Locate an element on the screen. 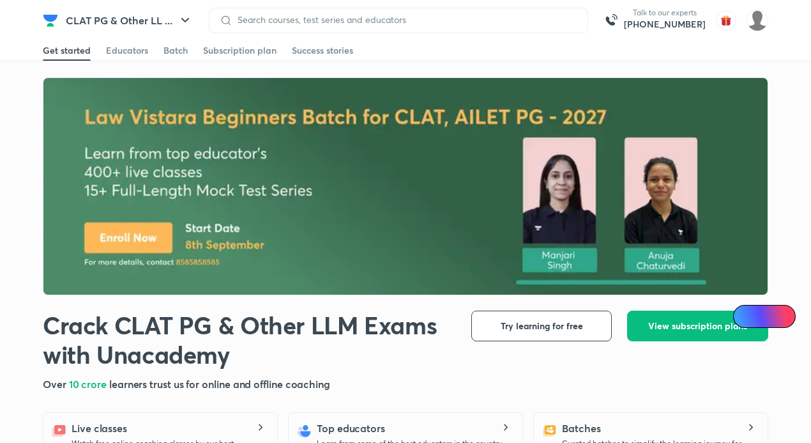 This screenshot has height=443, width=811. span: learners trust us for online and offline coaching is located at coordinates (220, 383).